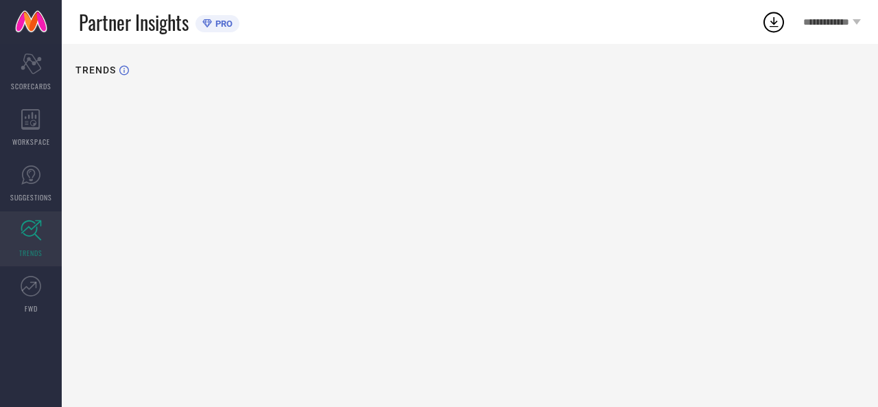  What do you see at coordinates (222, 23) in the screenshot?
I see `span: PRO` at bounding box center [222, 23].